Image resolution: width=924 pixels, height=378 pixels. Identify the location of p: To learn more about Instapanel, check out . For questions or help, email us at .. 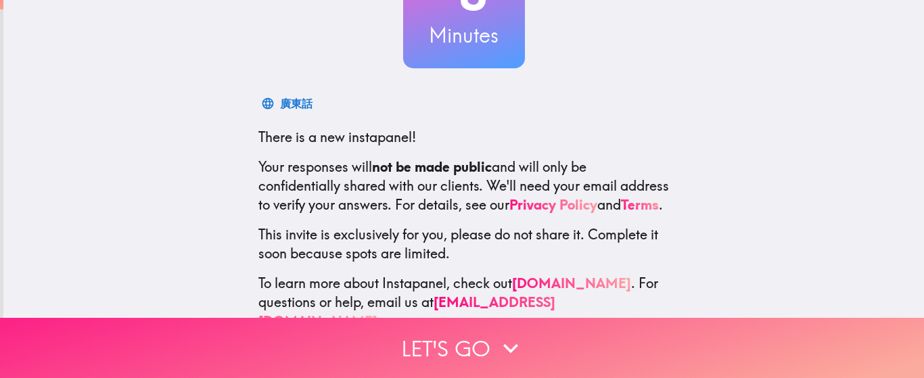
(464, 302).